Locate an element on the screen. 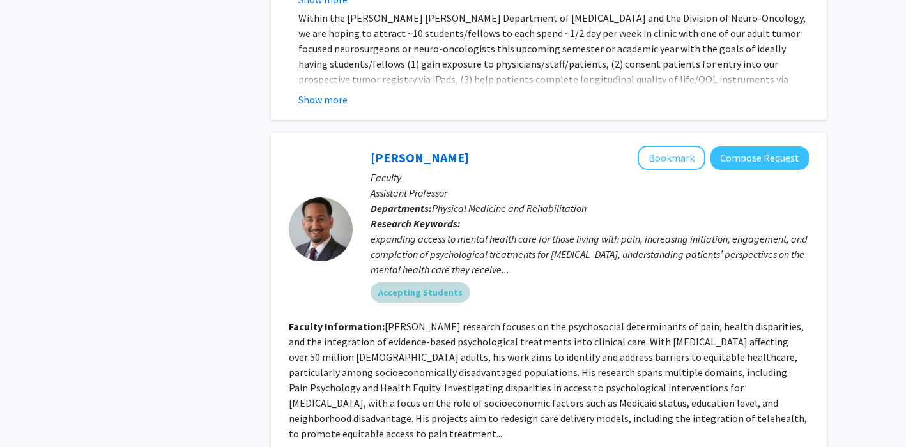 This screenshot has width=906, height=447. b: Research Keywords: is located at coordinates (415, 224).